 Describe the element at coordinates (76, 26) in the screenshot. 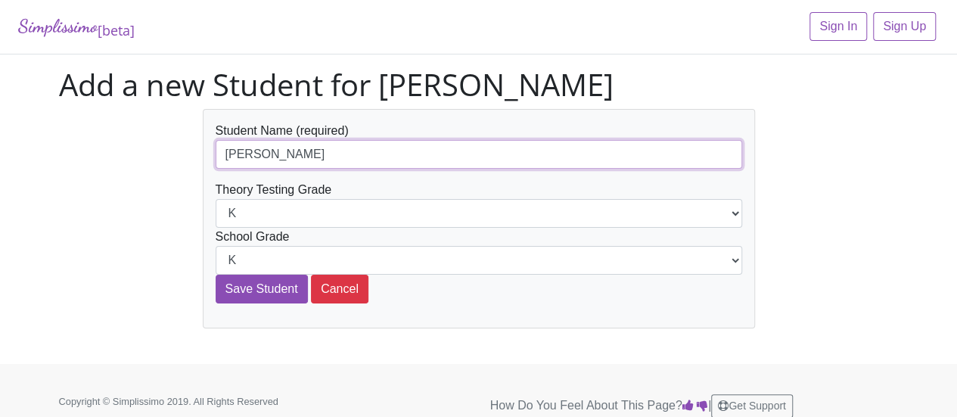

I see `a: Simplissimo[beta]` at that location.